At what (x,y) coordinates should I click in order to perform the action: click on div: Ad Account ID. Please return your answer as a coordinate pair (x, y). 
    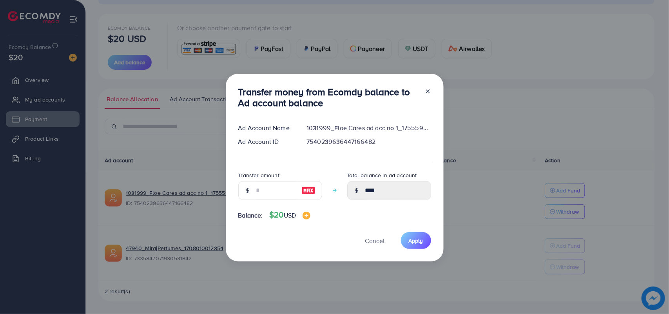
    Looking at the image, I should click on (266, 141).